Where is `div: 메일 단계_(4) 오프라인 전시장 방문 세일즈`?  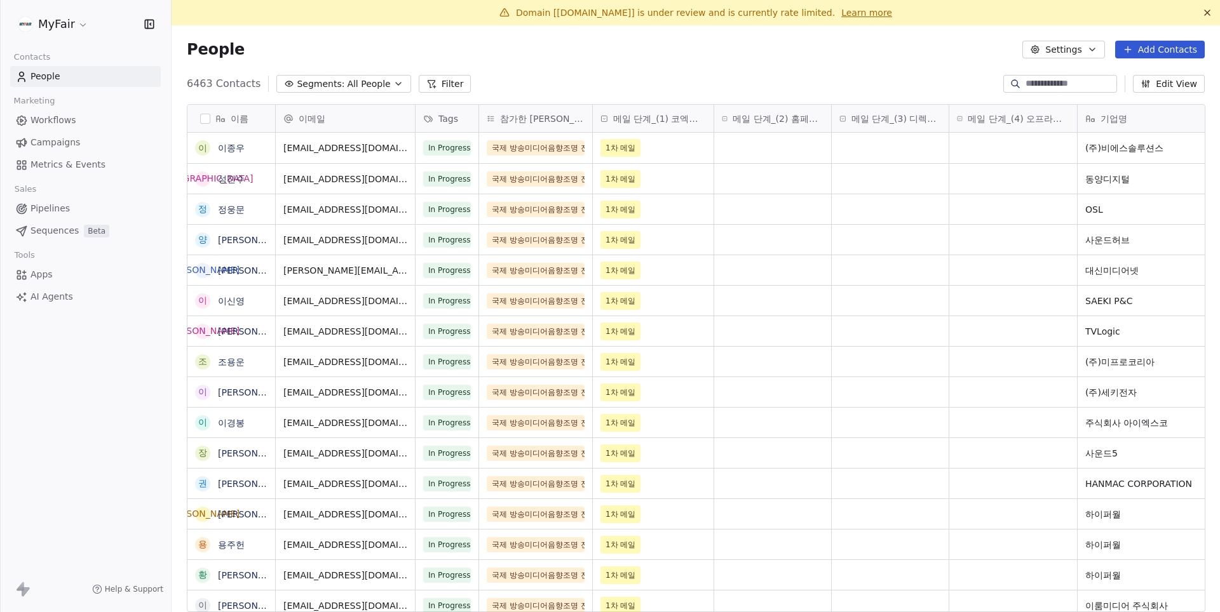 div: 메일 단계_(4) 오프라인 전시장 방문 세일즈 is located at coordinates (1013, 118).